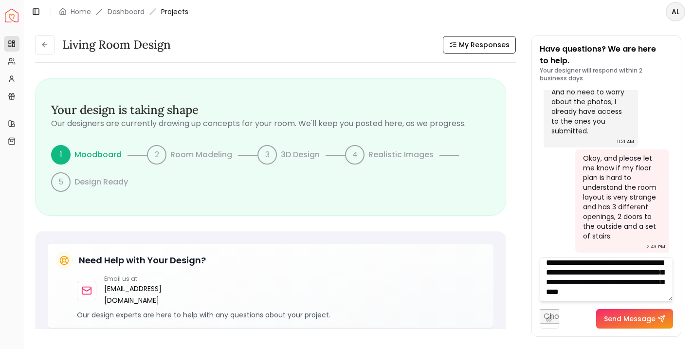 The height and width of the screenshot is (349, 693). I want to click on p: Our design experts are here to help with any questions about your project., so click(281, 315).